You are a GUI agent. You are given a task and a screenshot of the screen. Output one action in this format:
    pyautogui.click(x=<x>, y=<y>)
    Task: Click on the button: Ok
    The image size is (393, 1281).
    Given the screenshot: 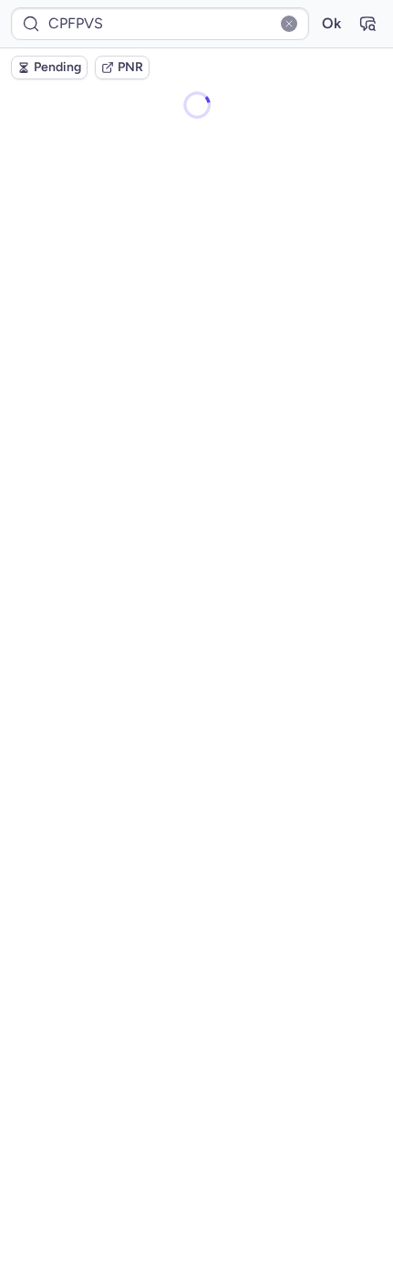 What is the action you would take?
    pyautogui.click(x=331, y=24)
    